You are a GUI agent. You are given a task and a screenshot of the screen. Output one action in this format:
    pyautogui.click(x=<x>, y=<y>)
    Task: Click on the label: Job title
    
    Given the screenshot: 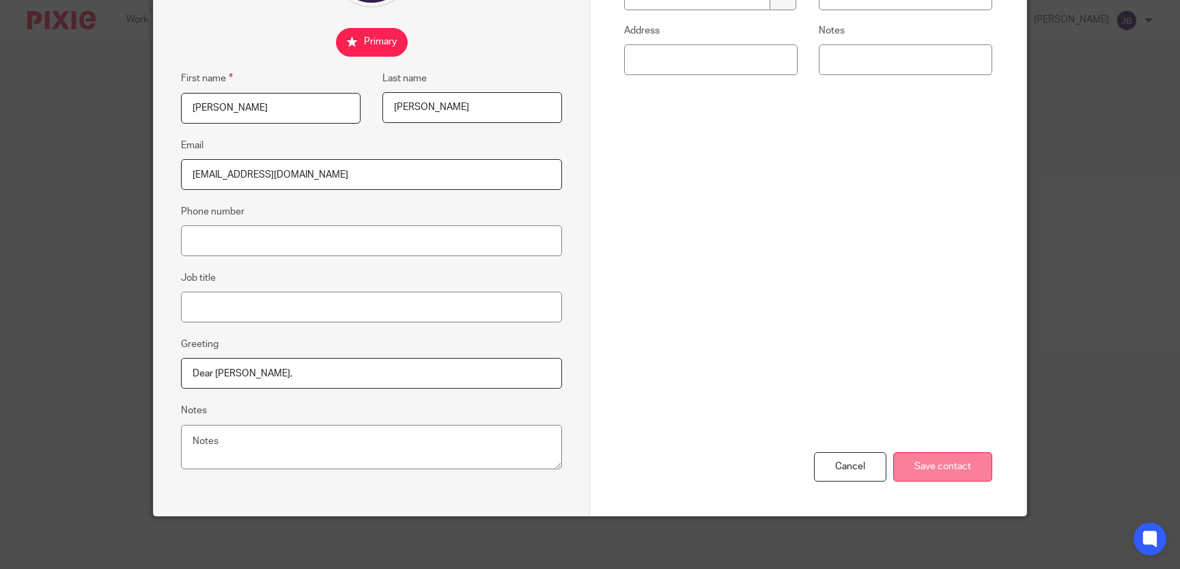 What is the action you would take?
    pyautogui.click(x=198, y=278)
    